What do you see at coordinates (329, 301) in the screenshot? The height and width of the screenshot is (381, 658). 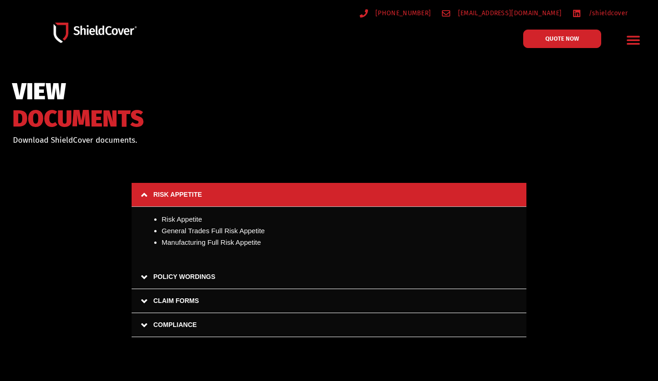 I see `a: CLAIM FORMS` at bounding box center [329, 301].